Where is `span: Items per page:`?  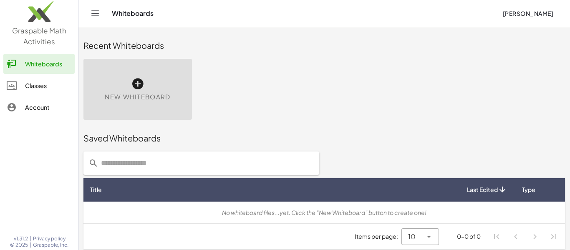 span: Items per page: is located at coordinates (378, 236).